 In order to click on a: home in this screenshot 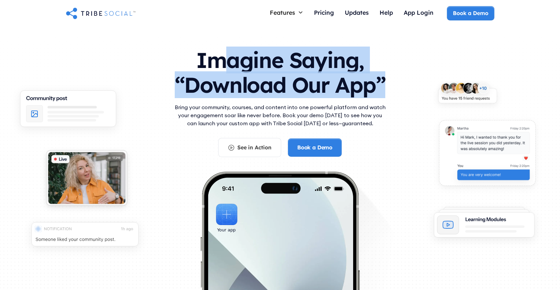, I will do `click(101, 13)`.